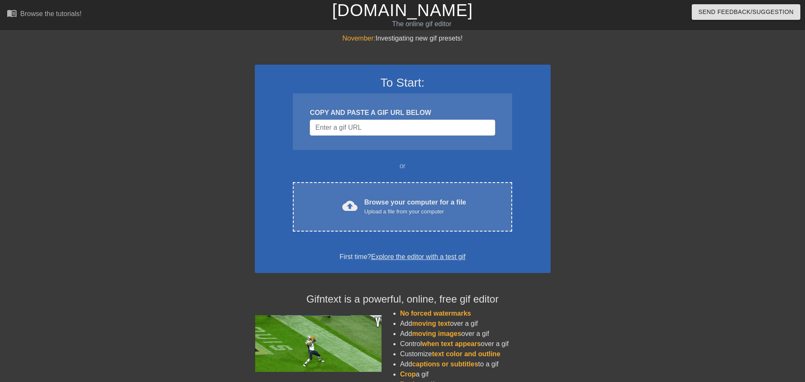 Image resolution: width=805 pixels, height=382 pixels. What do you see at coordinates (746, 12) in the screenshot?
I see `span: Send Feedback/Suggestion` at bounding box center [746, 12].